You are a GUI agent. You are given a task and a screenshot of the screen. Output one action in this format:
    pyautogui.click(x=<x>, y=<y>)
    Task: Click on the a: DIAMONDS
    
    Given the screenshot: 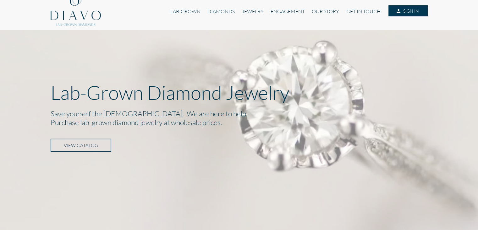 What is the action you would take?
    pyautogui.click(x=221, y=11)
    